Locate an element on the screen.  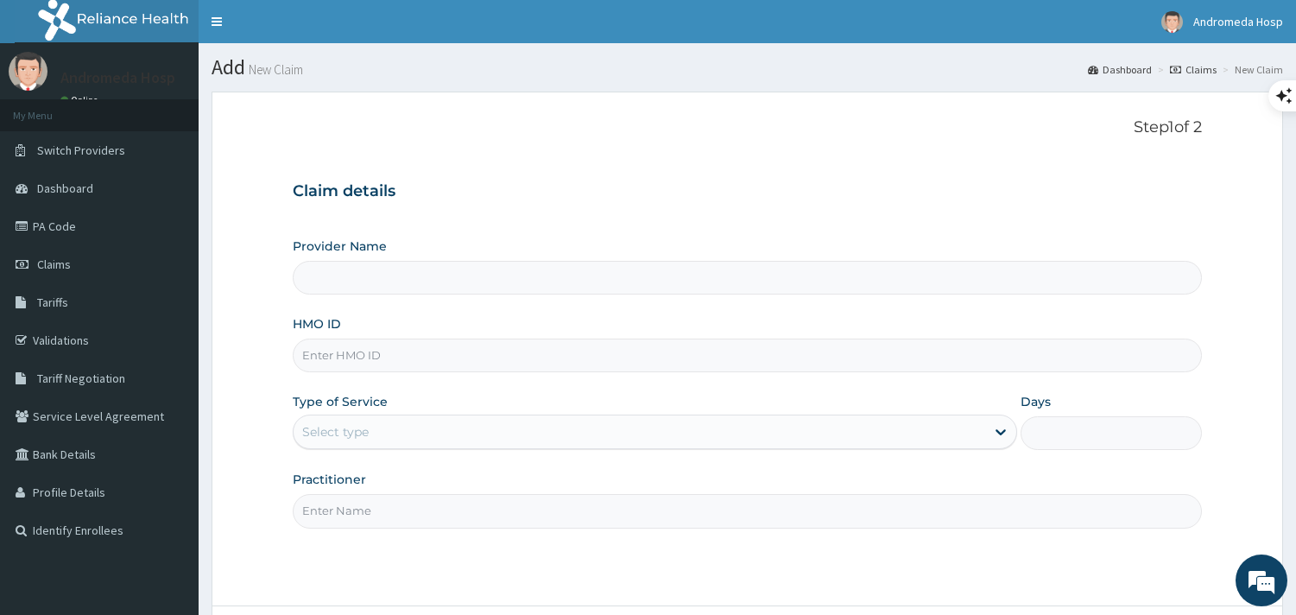
p: Andromeda Hosp is located at coordinates (117, 78).